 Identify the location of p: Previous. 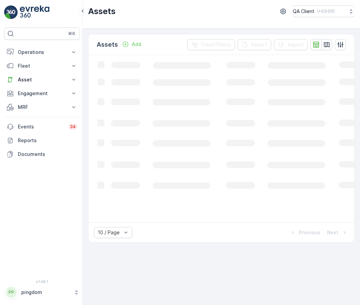
(310, 232).